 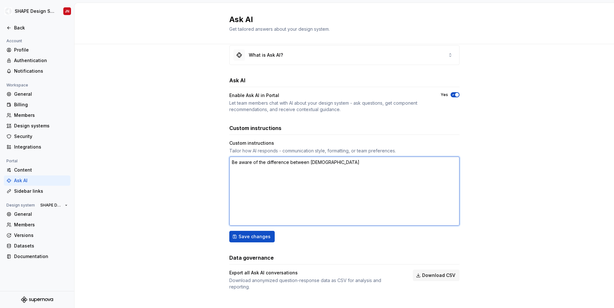 What do you see at coordinates (341, 20) in the screenshot?
I see `h2: Ask AI` at bounding box center [341, 20].